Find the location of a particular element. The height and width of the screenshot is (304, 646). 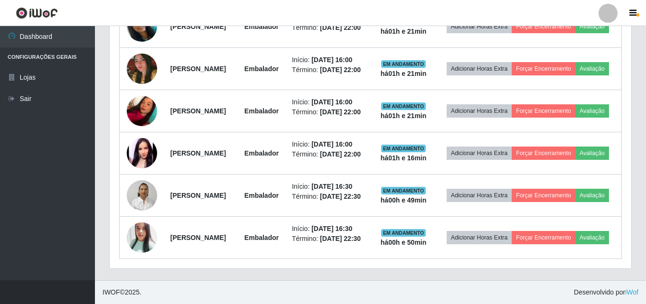

span: IWOF is located at coordinates (111, 292).